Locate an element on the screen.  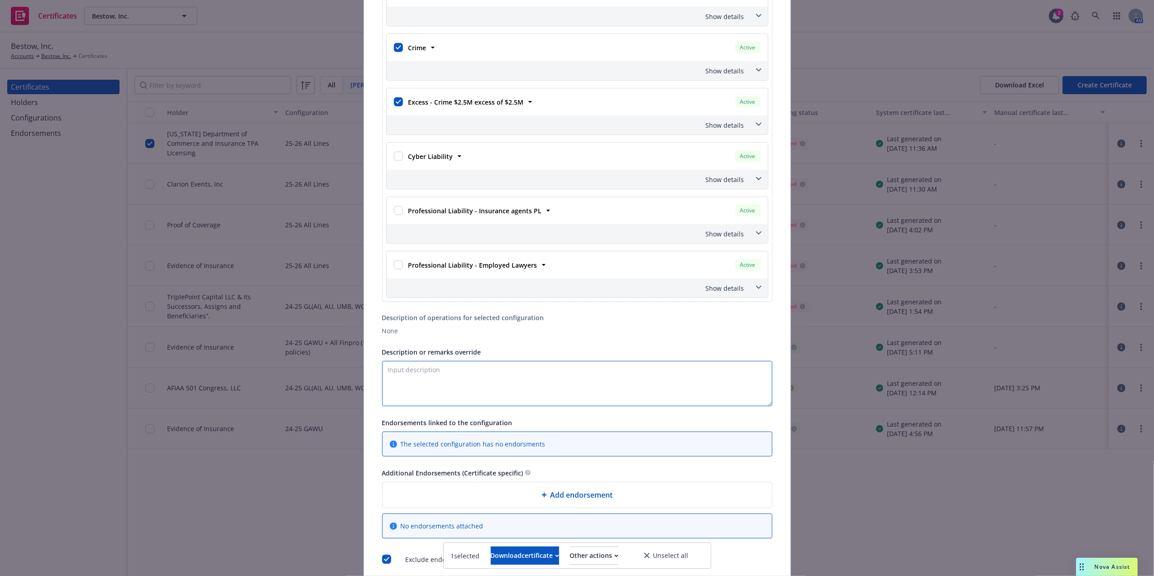
button: Other actions is located at coordinates (594, 555).